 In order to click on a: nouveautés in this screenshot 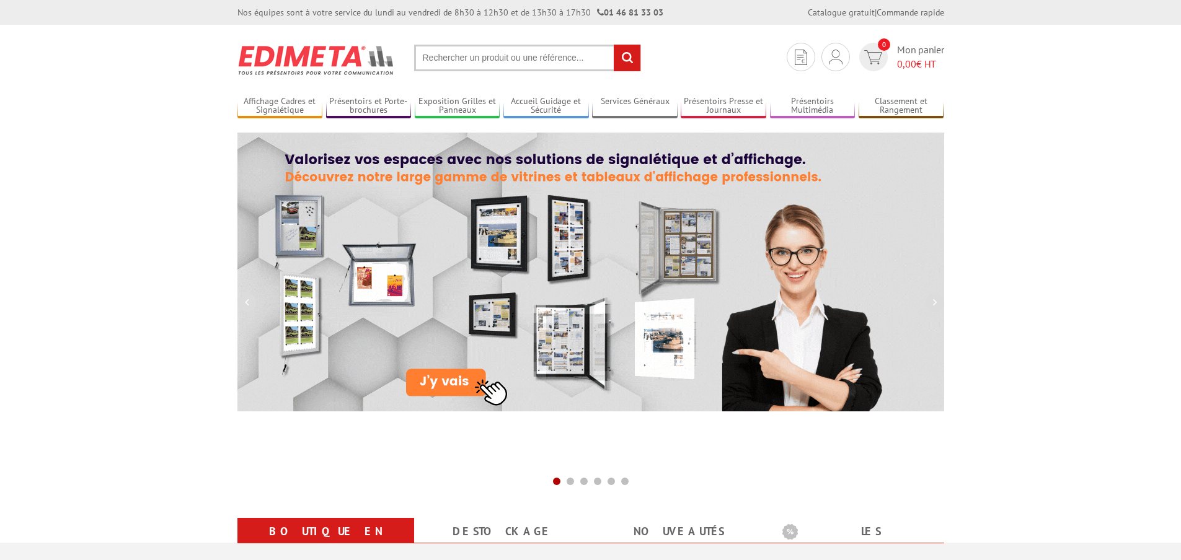, I will do `click(679, 532)`.